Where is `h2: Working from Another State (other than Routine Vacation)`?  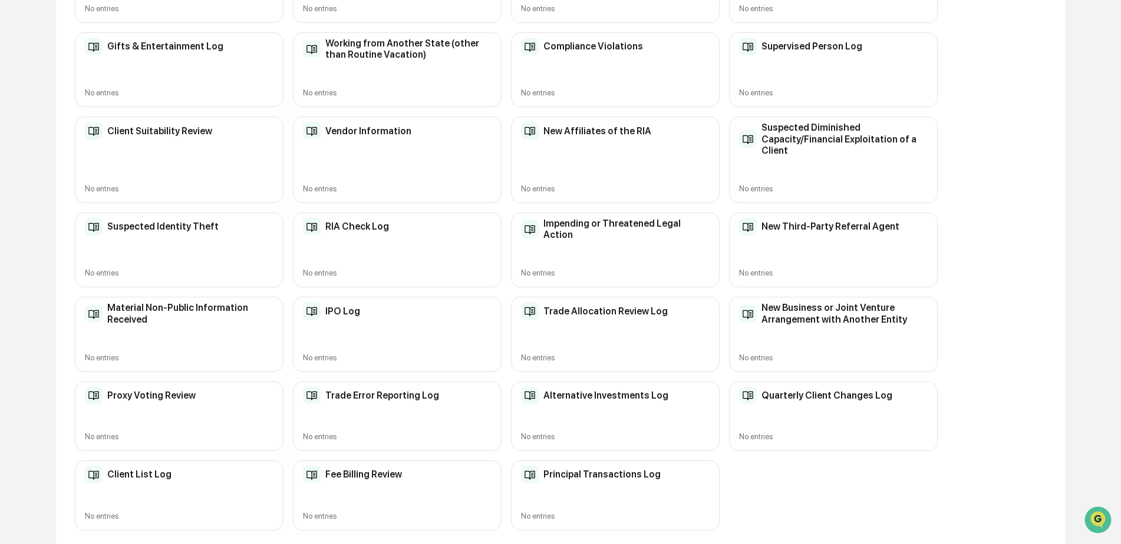 h2: Working from Another State (other than Routine Vacation) is located at coordinates (408, 49).